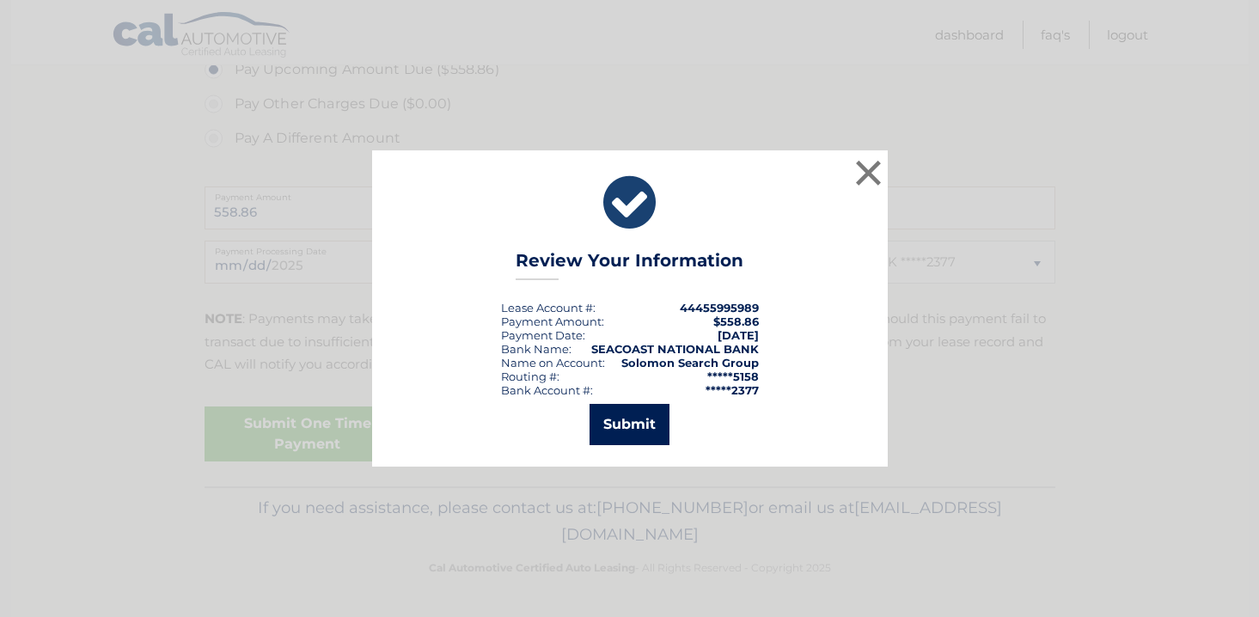 The width and height of the screenshot is (1259, 617). I want to click on div: Payment Amount:, so click(553, 321).